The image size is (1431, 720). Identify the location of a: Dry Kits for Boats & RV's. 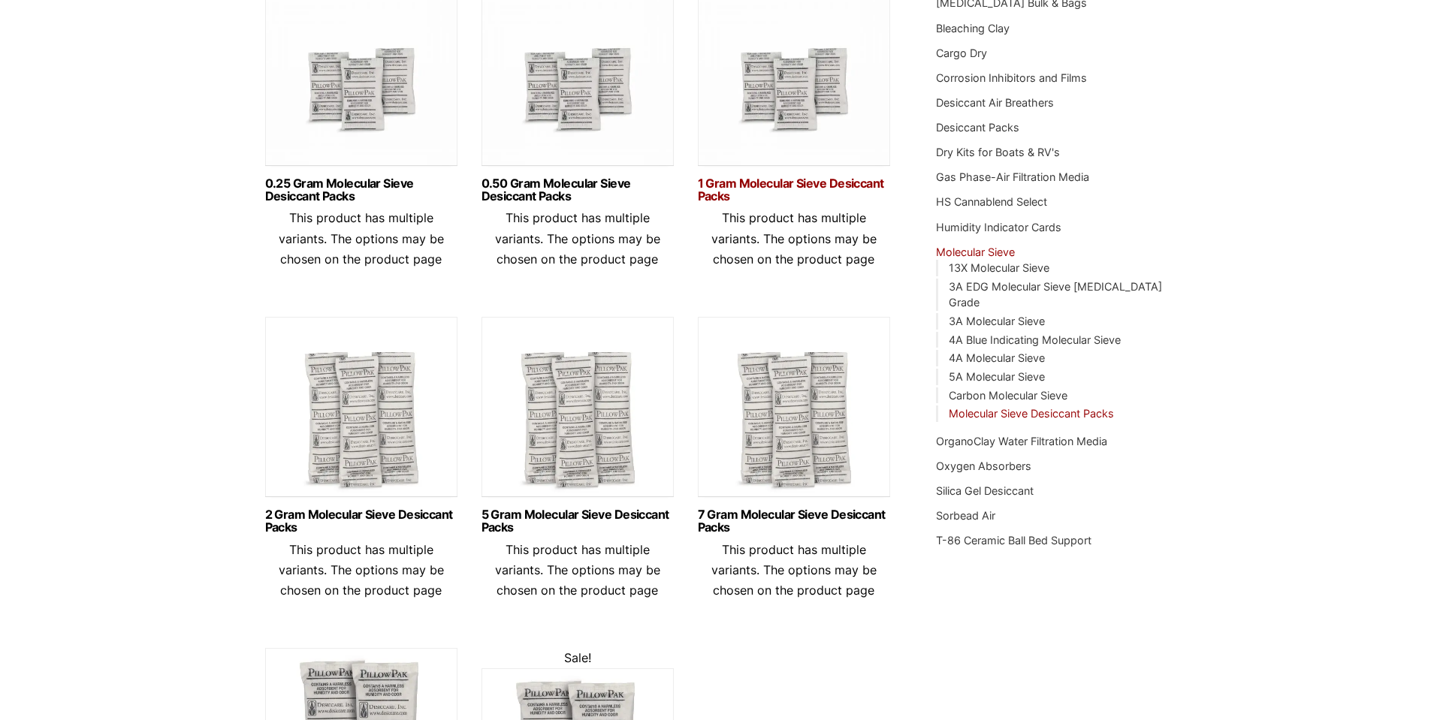
(998, 152).